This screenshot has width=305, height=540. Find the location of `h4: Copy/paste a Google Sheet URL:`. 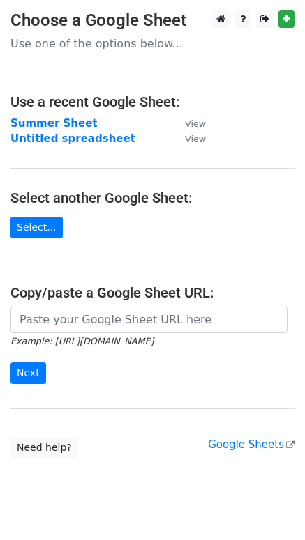

h4: Copy/paste a Google Sheet URL: is located at coordinates (152, 293).